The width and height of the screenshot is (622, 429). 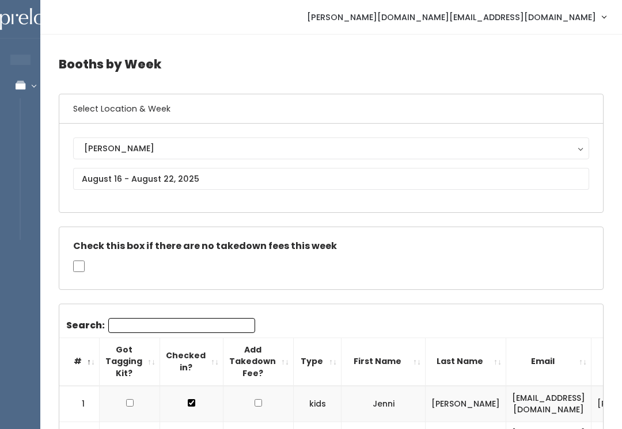 I want to click on th: First Name: activate to sort column ascending, so click(x=383, y=362).